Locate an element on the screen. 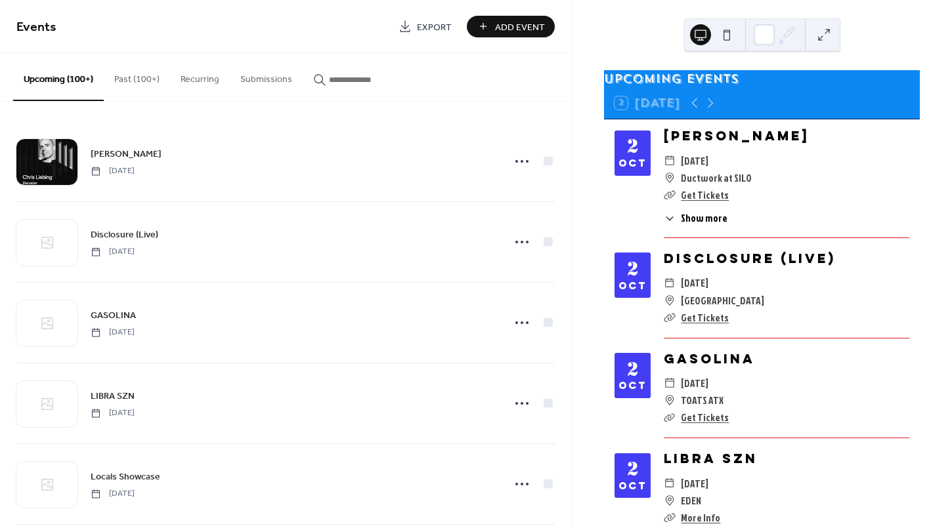 The image size is (952, 528). span: TOATS ATX is located at coordinates (702, 400).